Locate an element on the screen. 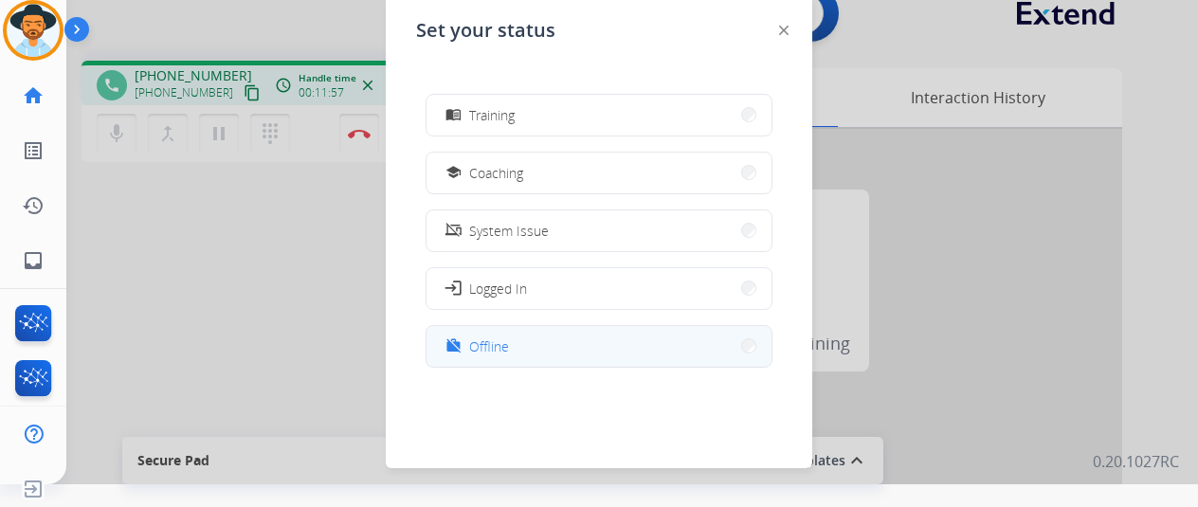 Image resolution: width=1198 pixels, height=507 pixels. p: 0.20.1027RC is located at coordinates (1135, 461).